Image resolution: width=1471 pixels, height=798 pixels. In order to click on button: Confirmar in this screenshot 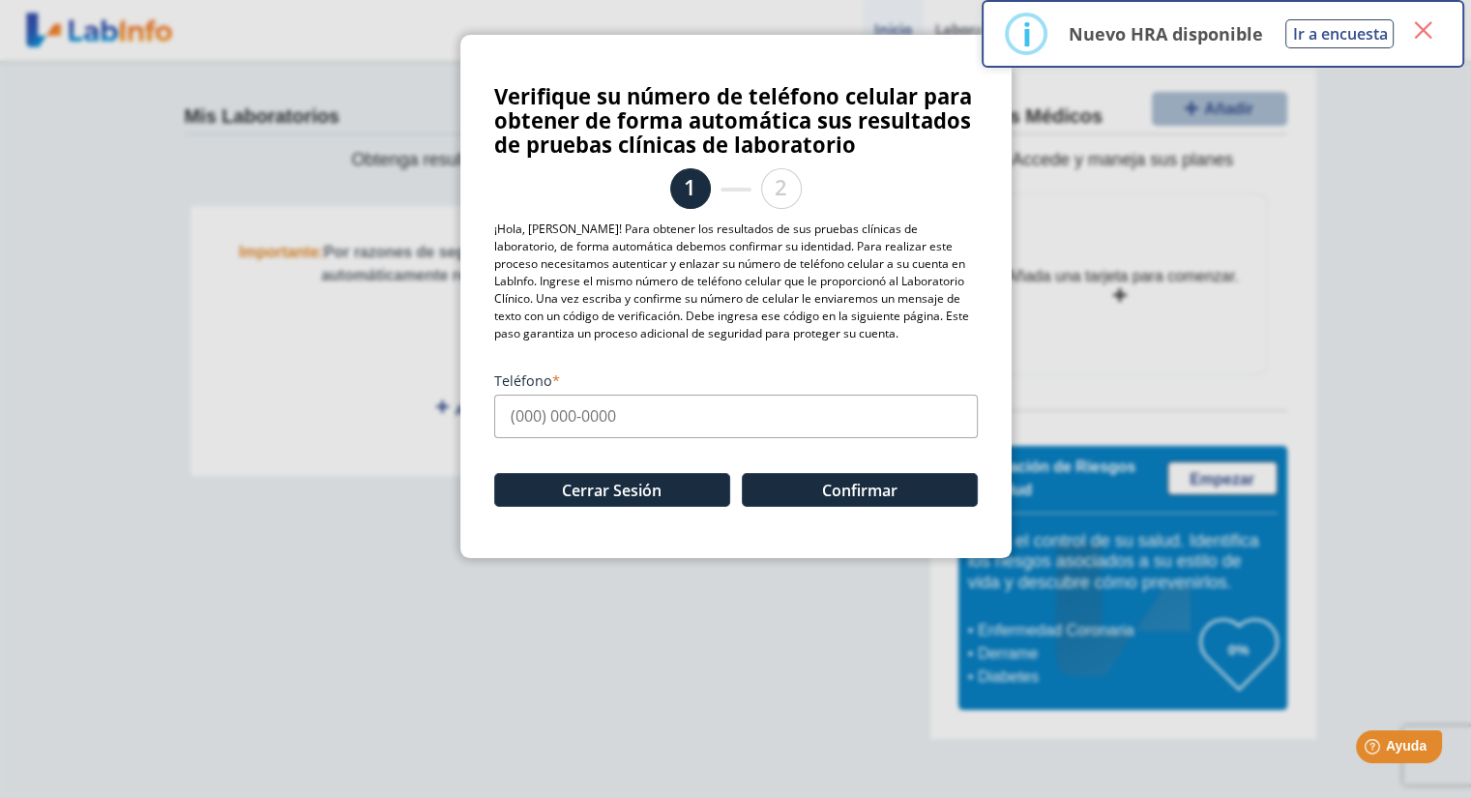, I will do `click(860, 489)`.